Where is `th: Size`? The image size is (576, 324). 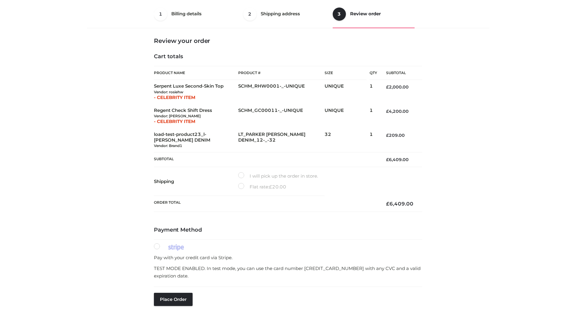
th: Size is located at coordinates (346, 73).